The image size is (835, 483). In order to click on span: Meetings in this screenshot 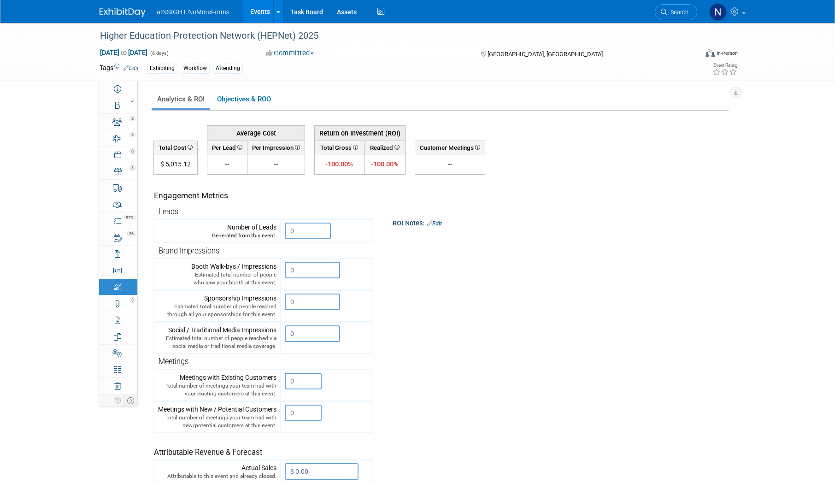, I will do `click(173, 361)`.